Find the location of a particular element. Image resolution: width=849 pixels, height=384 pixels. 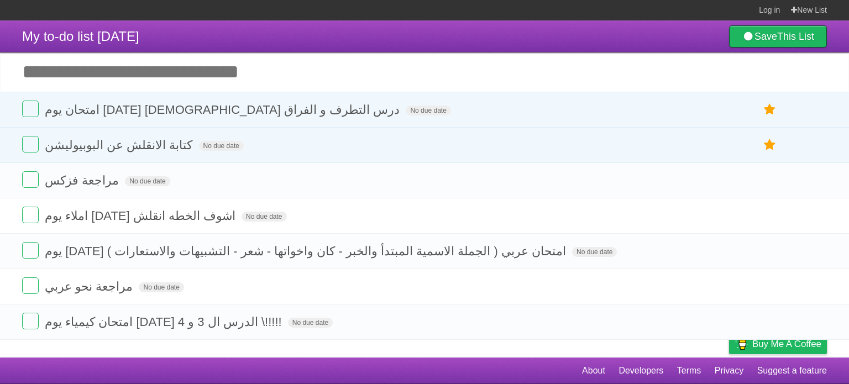

span: مراجعة فزكس is located at coordinates (83, 180).